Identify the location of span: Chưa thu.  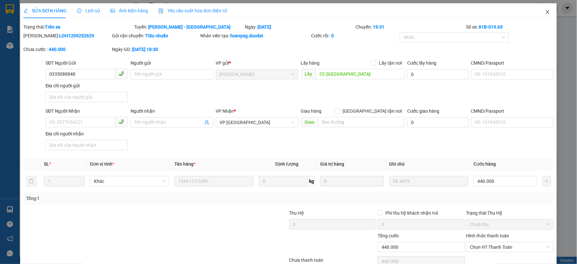
(510, 224).